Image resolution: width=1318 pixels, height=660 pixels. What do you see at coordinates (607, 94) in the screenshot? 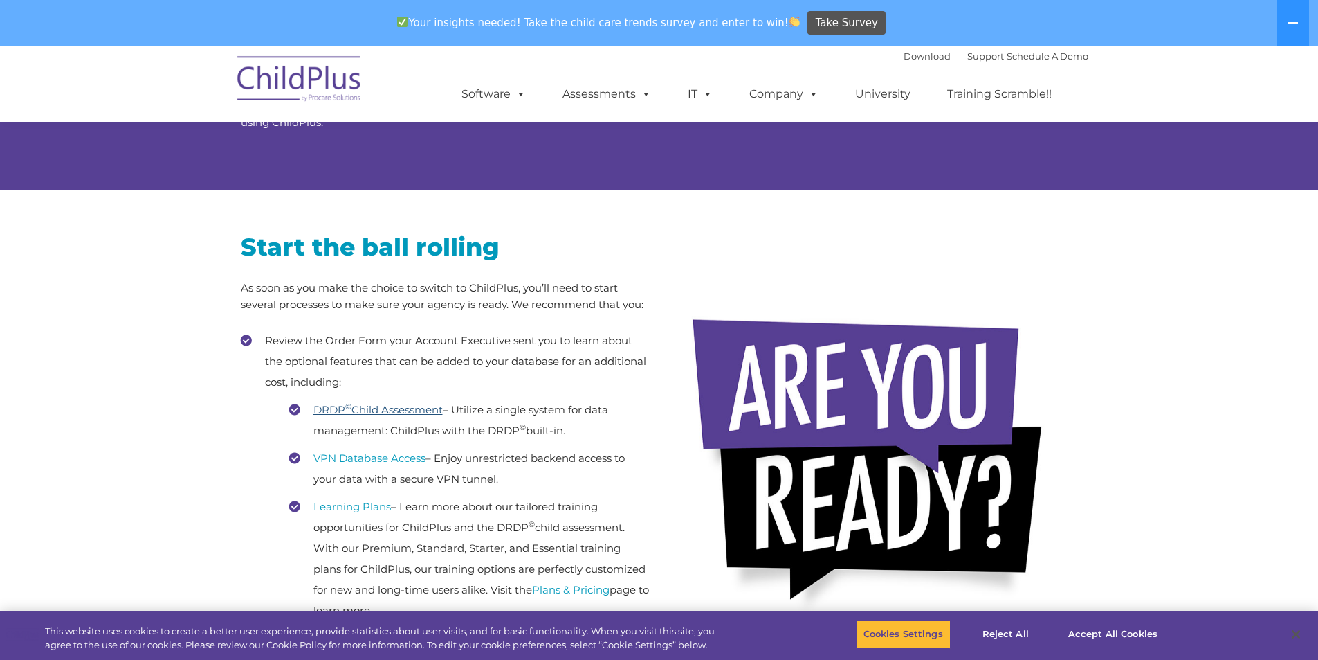
I see `a: Assessments` at bounding box center [607, 94].